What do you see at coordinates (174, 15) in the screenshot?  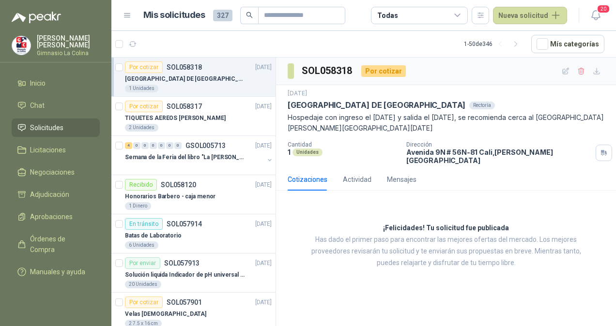 I see `h1: Mis solicitudes` at bounding box center [174, 15].